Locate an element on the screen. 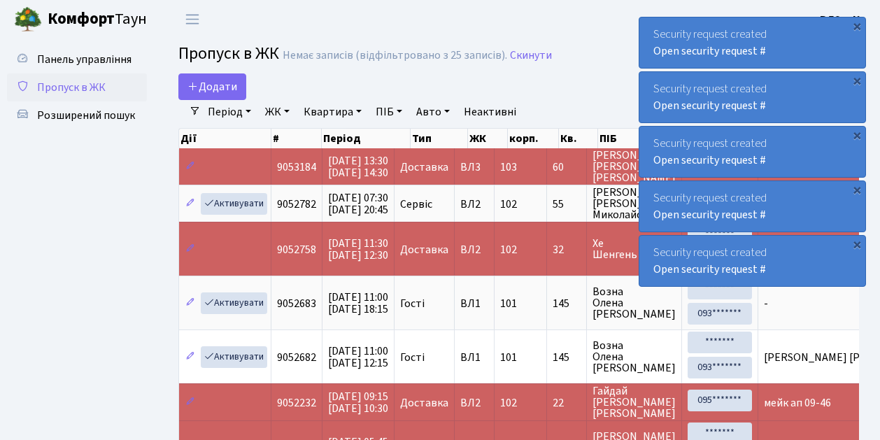  a: Панель управління is located at coordinates (77, 59).